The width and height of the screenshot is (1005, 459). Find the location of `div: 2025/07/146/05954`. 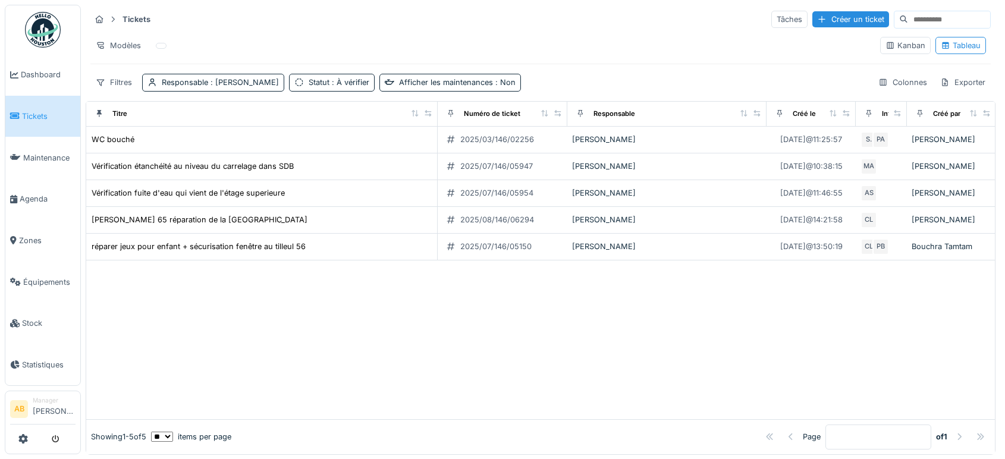

div: 2025/07/146/05954 is located at coordinates (497, 193).